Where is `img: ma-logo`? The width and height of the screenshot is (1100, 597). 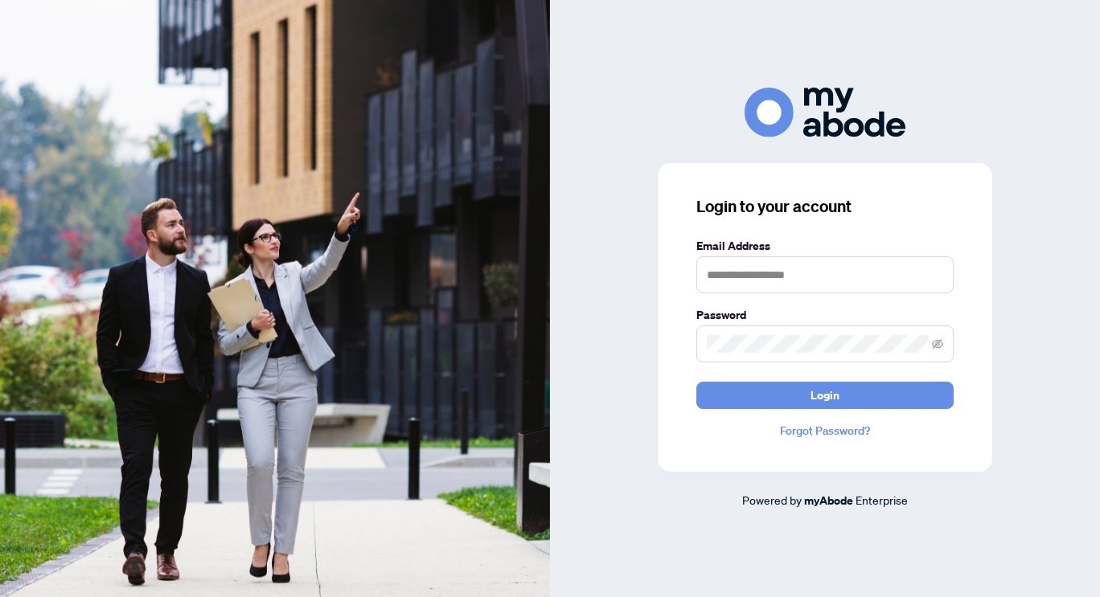 img: ma-logo is located at coordinates (825, 112).